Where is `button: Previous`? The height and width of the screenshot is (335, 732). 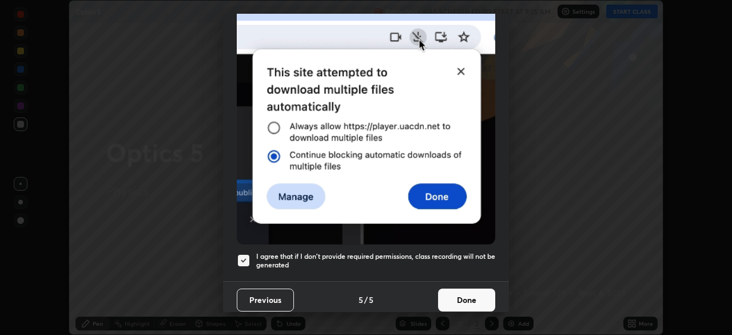
button: Previous is located at coordinates (266, 300).